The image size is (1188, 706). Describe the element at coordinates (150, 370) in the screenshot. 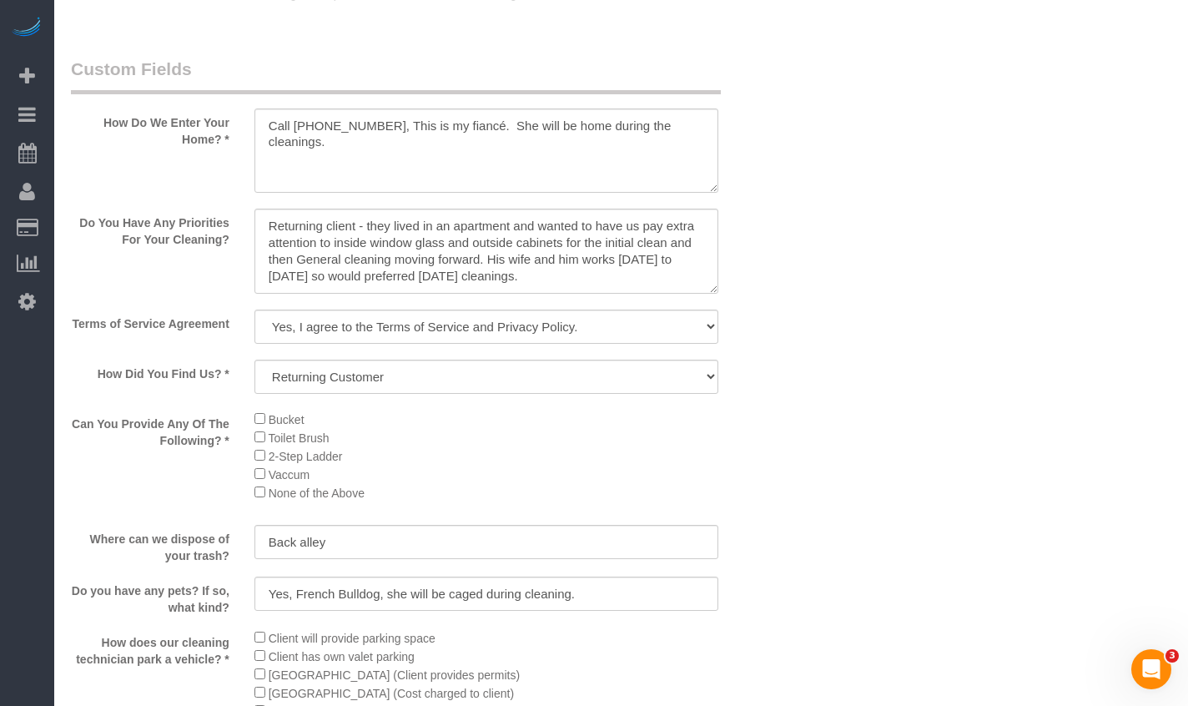

I see `label: How Did You Find Us? *` at that location.